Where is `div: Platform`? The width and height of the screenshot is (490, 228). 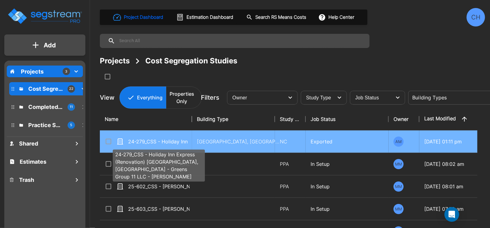
div: Platform is located at coordinates (161, 97).